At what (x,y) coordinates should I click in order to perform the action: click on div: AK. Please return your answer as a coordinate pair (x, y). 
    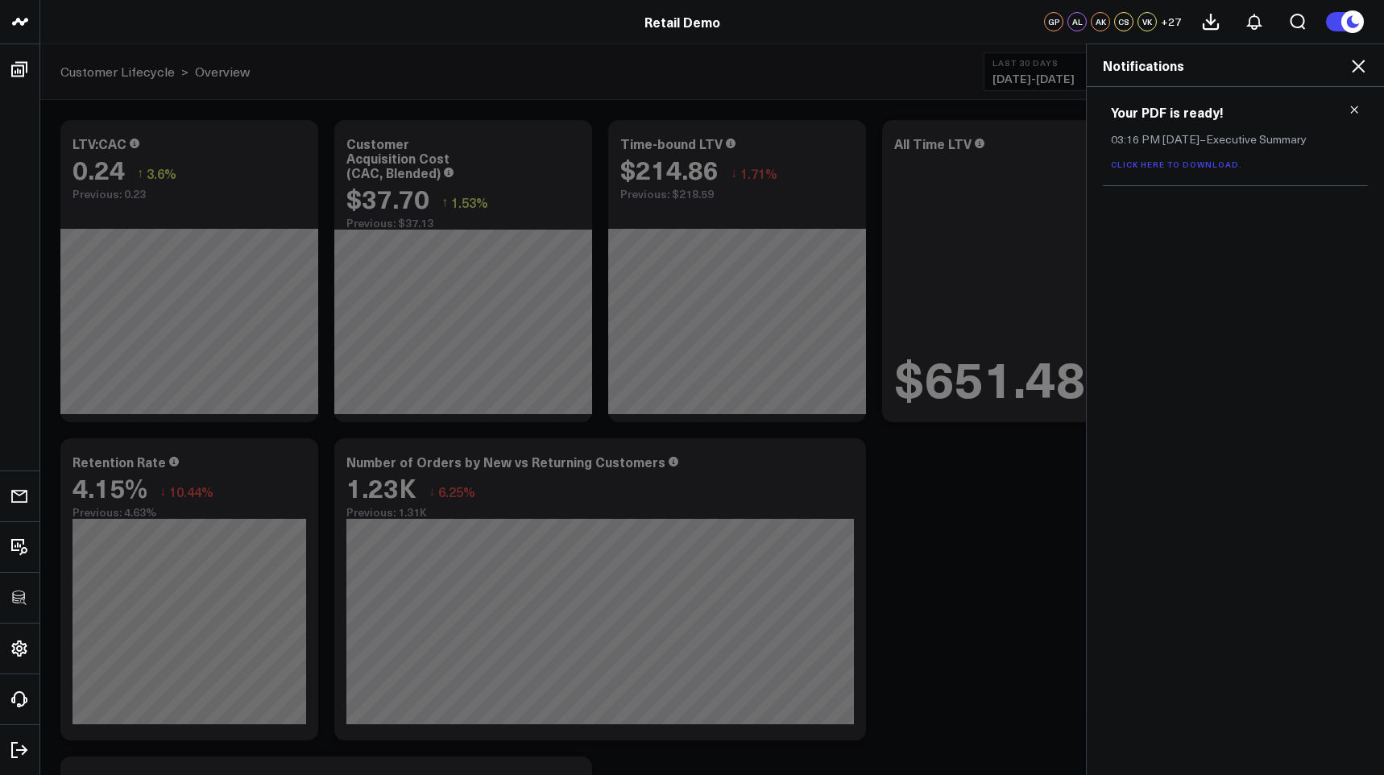
    Looking at the image, I should click on (1100, 22).